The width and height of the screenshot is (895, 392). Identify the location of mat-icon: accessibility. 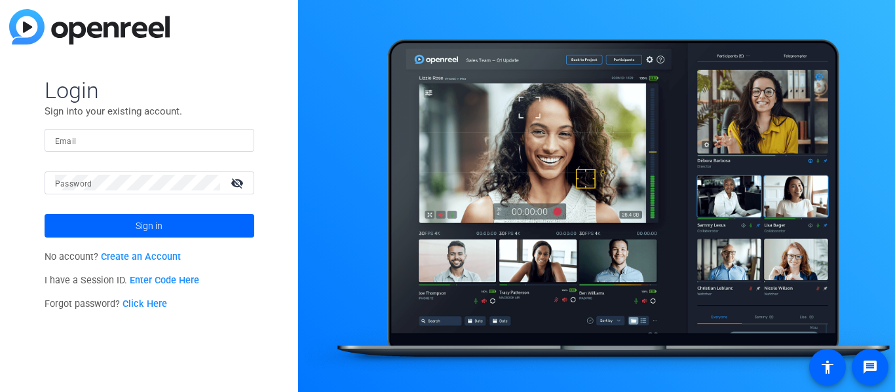
(827, 367).